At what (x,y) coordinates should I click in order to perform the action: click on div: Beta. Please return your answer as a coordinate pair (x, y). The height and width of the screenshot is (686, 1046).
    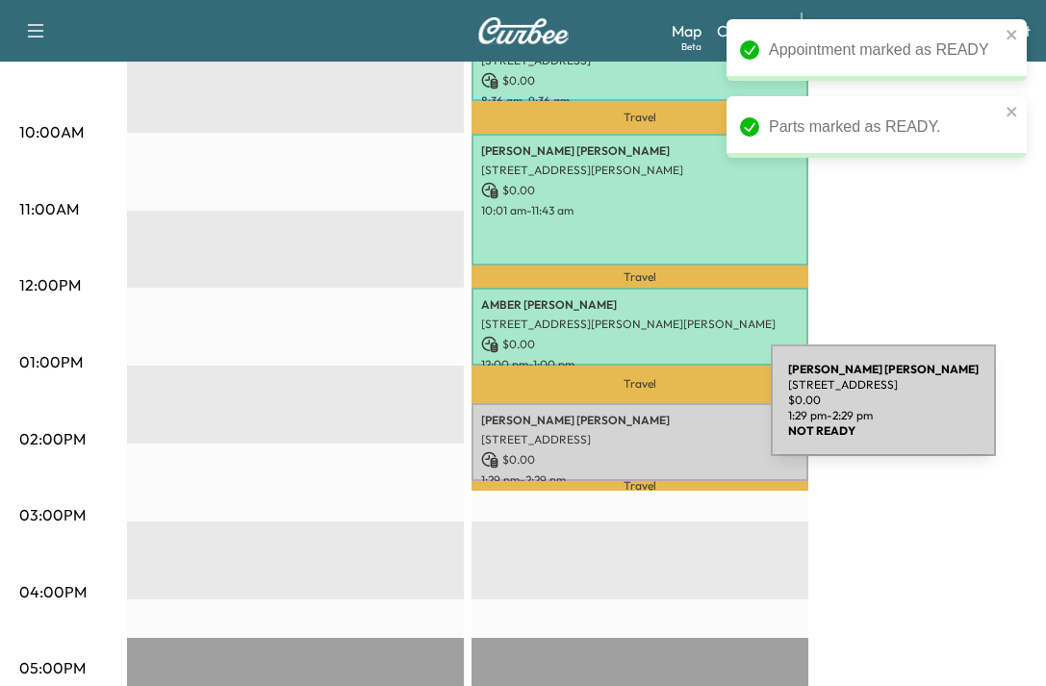
    Looking at the image, I should click on (691, 46).